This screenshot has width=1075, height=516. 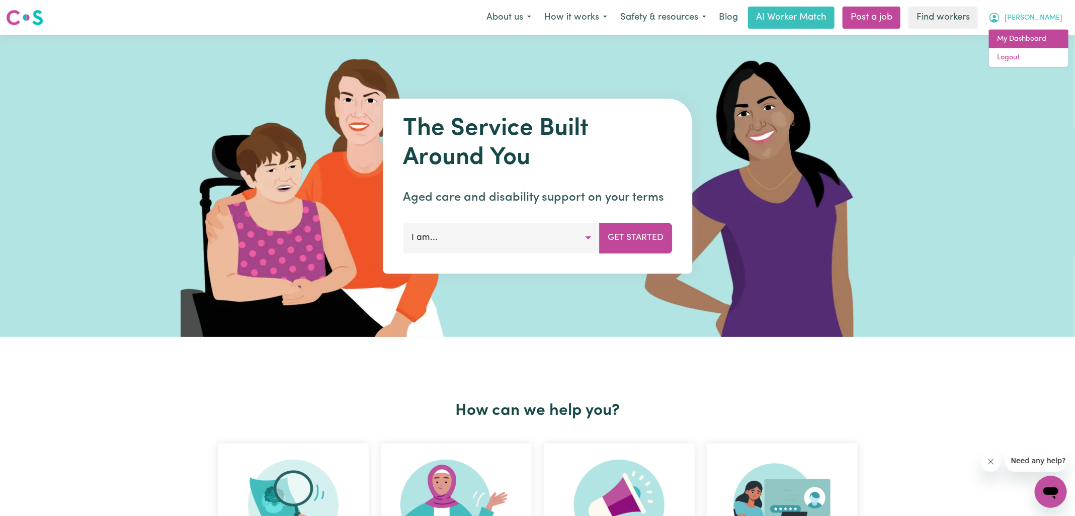 What do you see at coordinates (537, 143) in the screenshot?
I see `h1: The Service Built Around You` at bounding box center [537, 143].